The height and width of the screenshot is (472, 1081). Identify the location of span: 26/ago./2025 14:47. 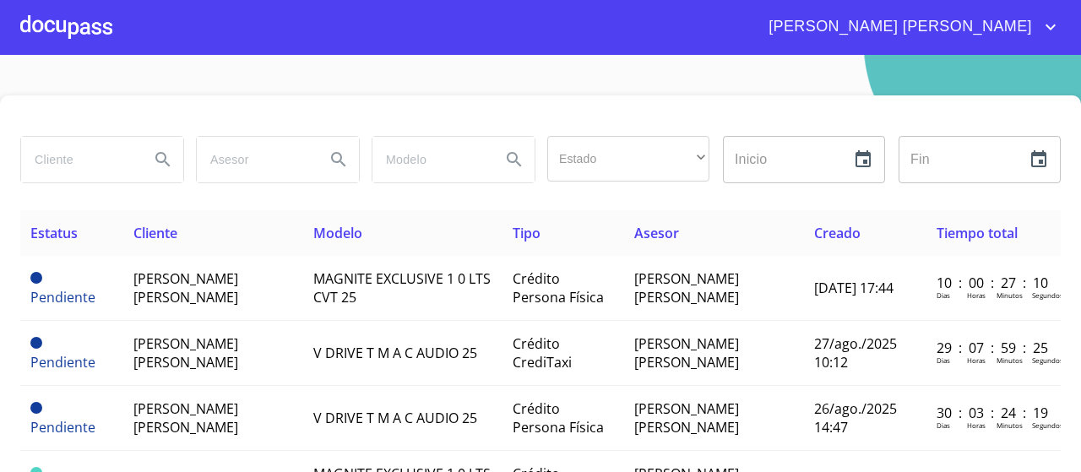
(856, 418).